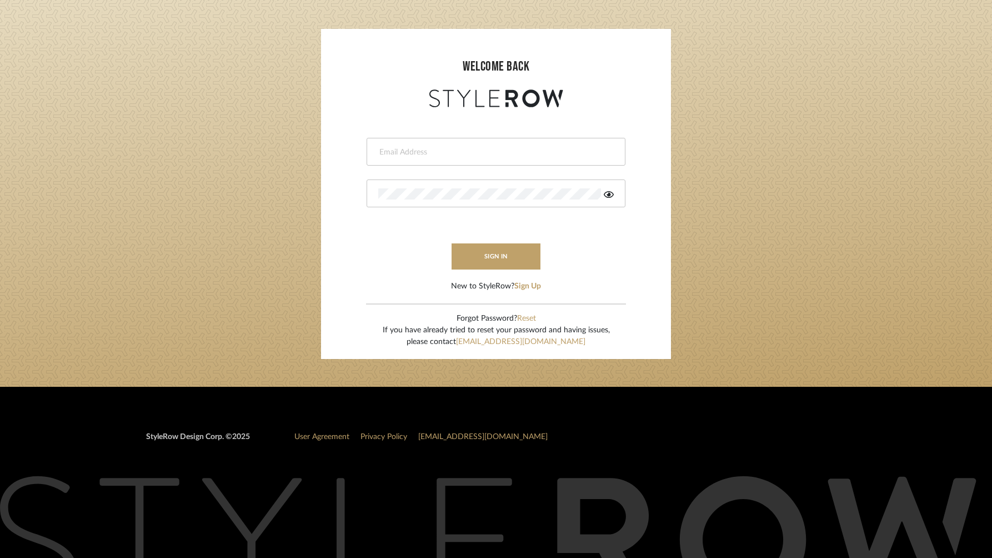  I want to click on div: New to StyleRow?, so click(496, 286).